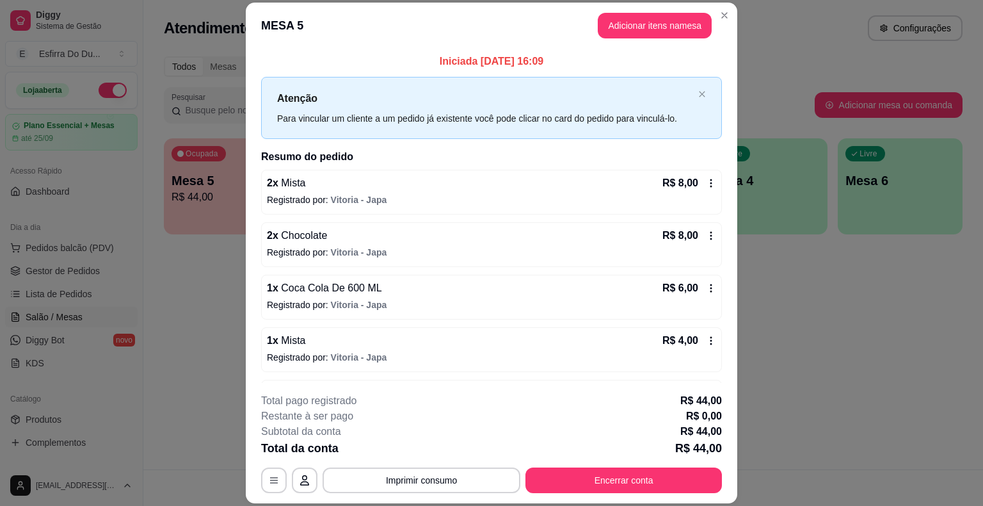 Image resolution: width=983 pixels, height=506 pixels. What do you see at coordinates (421, 480) in the screenshot?
I see `button: Imprimir consumo` at bounding box center [421, 480].